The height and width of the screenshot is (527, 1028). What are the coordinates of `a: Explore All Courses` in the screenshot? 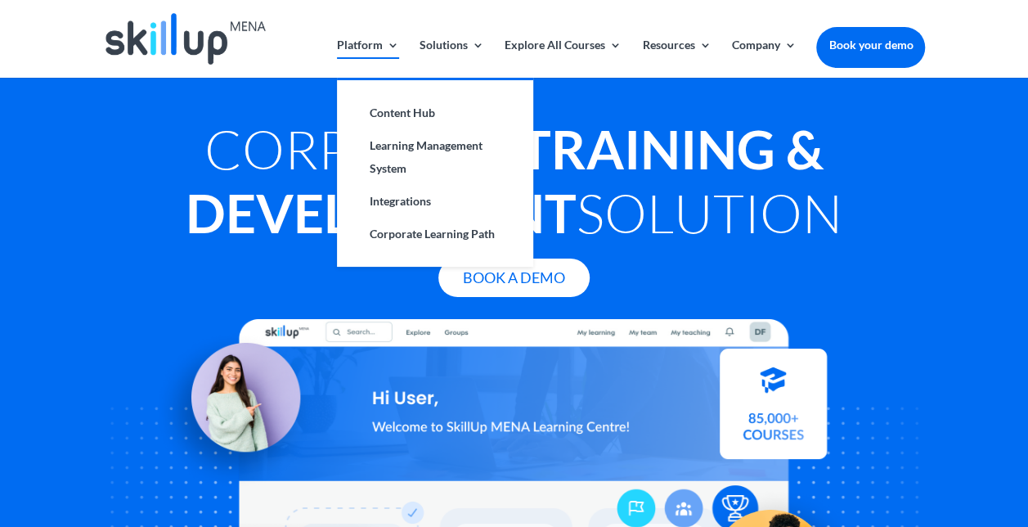 It's located at (563, 58).